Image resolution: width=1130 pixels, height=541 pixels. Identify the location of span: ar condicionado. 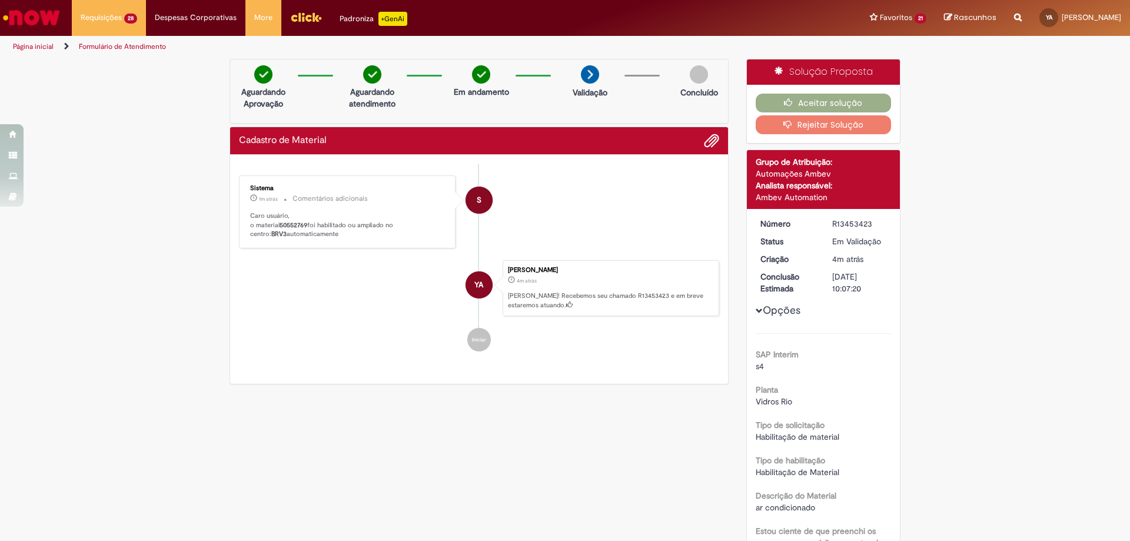
(785, 507).